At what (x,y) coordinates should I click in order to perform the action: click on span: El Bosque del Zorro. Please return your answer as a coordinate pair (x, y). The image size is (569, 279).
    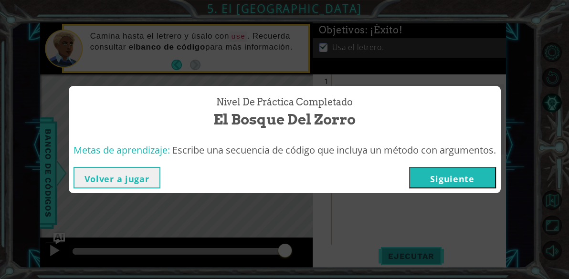
    Looking at the image, I should click on (284, 119).